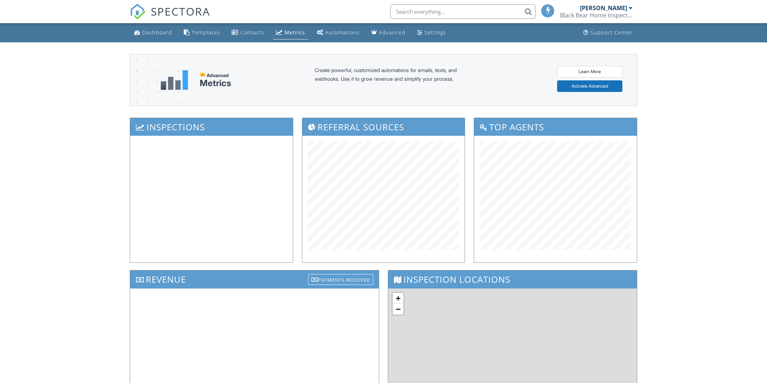 The height and width of the screenshot is (383, 767). What do you see at coordinates (170, 17) in the screenshot?
I see `a: SPECTORA` at bounding box center [170, 17].